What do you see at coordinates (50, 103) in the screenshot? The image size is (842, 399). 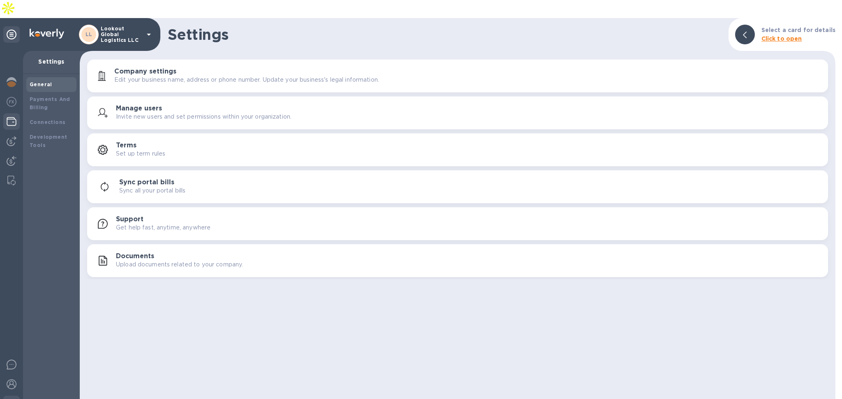 I see `b: Payments And Billing` at bounding box center [50, 103].